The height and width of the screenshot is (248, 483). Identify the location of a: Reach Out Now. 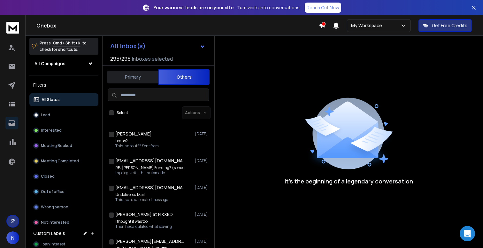
(323, 8).